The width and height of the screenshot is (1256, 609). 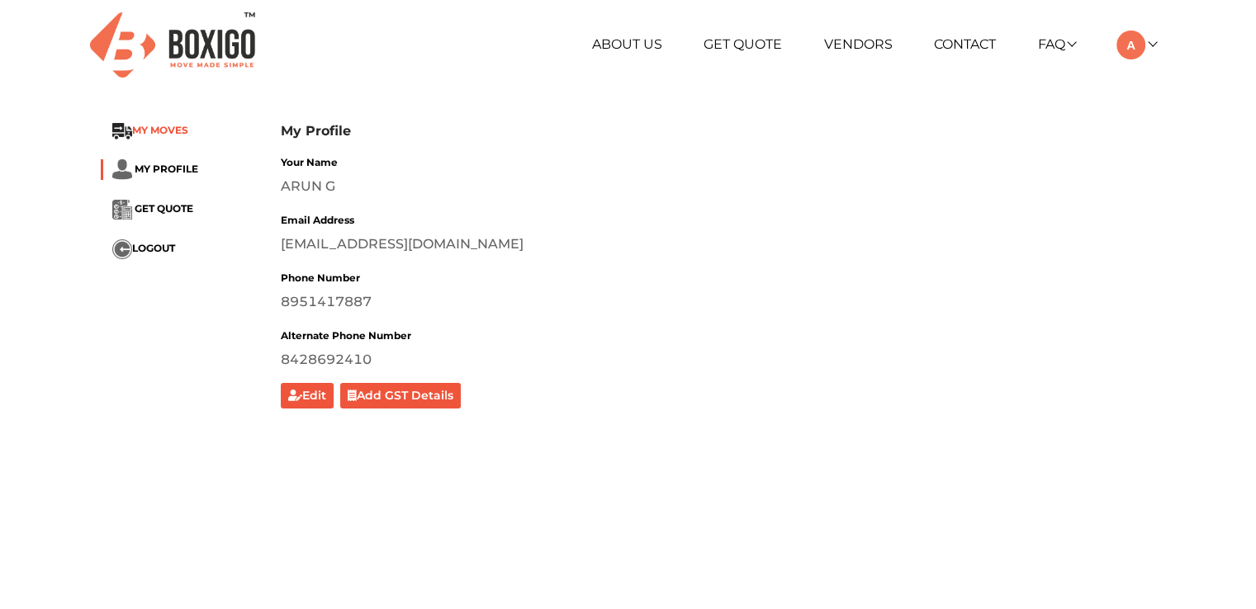 What do you see at coordinates (718, 360) in the screenshot?
I see `div: 8428692410` at bounding box center [718, 360].